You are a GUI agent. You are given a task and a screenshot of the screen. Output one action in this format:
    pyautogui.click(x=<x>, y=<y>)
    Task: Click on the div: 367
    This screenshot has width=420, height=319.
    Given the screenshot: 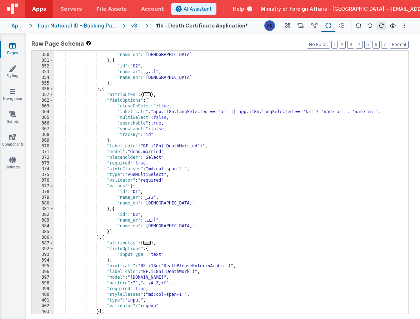 What is the action you would take?
    pyautogui.click(x=43, y=129)
    